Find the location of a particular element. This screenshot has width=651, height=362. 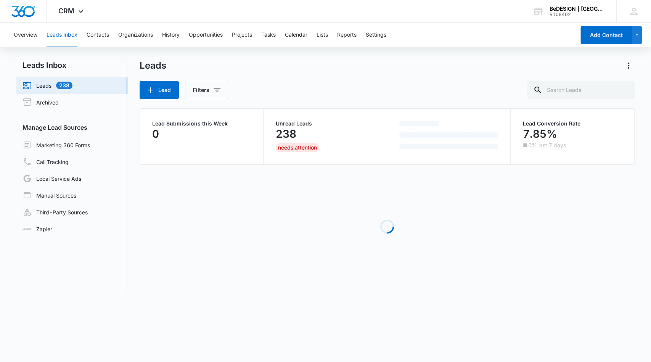

a: Leads238 is located at coordinates (47, 85).